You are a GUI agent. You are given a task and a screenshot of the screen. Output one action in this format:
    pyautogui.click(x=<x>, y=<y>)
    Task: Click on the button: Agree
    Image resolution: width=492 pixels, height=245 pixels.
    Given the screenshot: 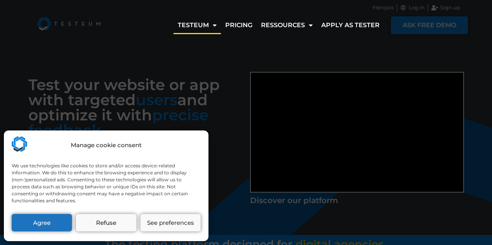 What is the action you would take?
    pyautogui.click(x=42, y=223)
    